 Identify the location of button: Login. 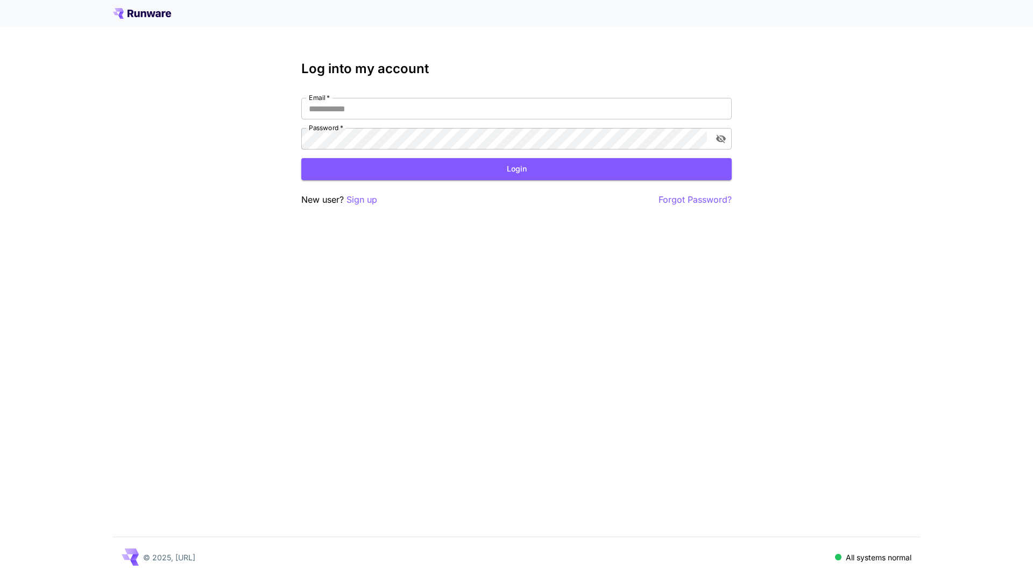
(517, 169).